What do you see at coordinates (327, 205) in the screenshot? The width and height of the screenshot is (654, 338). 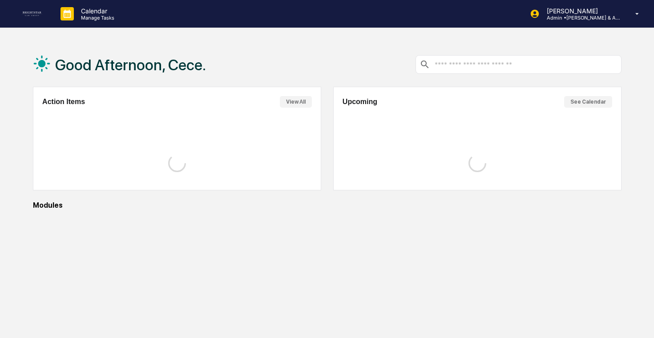 I see `div: Modules` at bounding box center [327, 205].